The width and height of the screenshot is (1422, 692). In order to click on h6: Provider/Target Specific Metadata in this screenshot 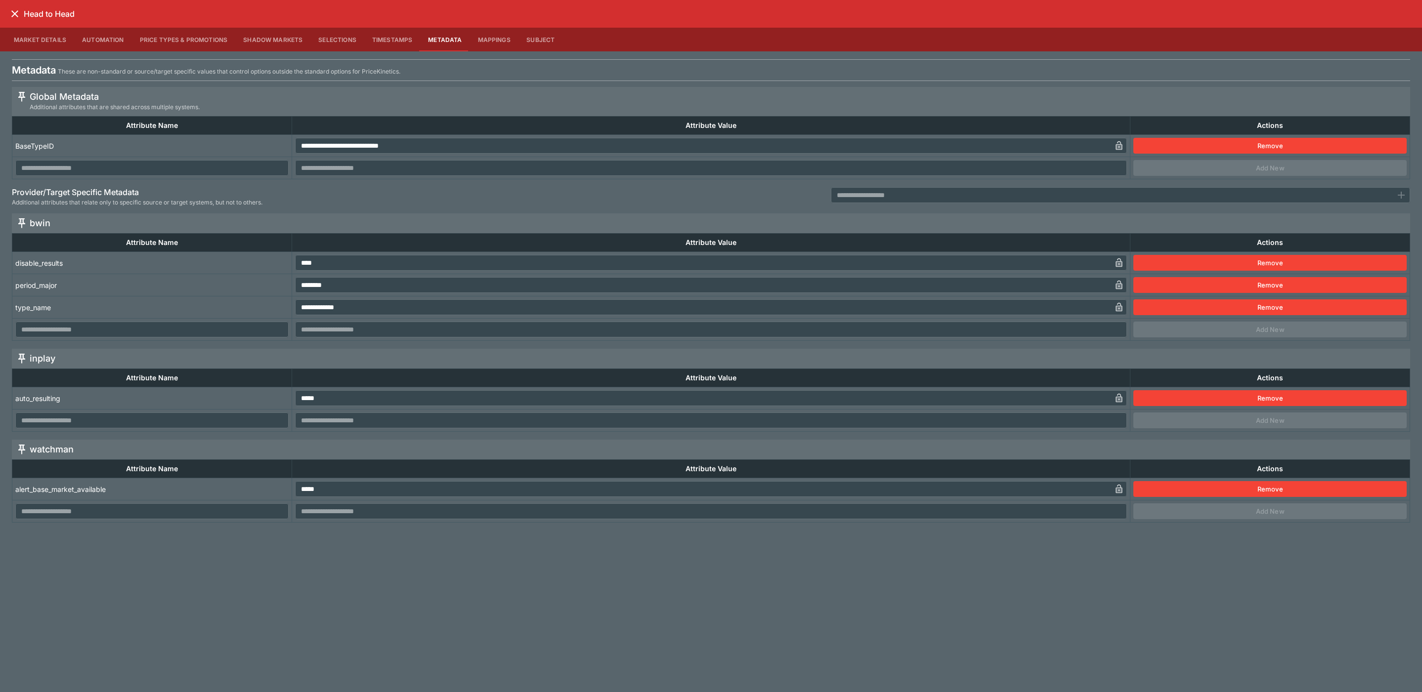, I will do `click(137, 192)`.